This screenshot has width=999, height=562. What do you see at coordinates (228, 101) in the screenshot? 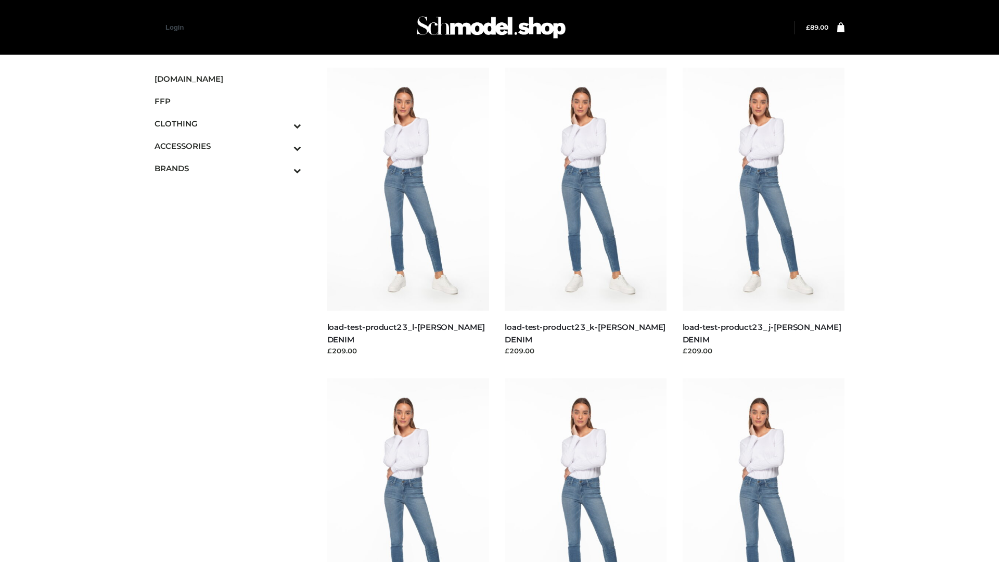
I see `span: FFP` at bounding box center [228, 101].